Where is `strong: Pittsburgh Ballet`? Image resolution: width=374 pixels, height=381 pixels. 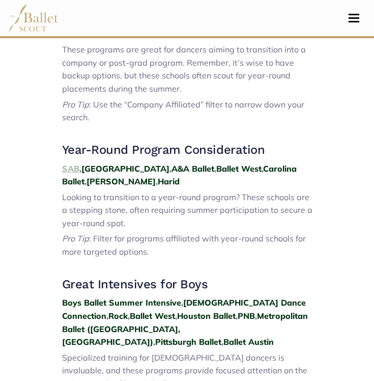 strong: Pittsburgh Ballet is located at coordinates (188, 342).